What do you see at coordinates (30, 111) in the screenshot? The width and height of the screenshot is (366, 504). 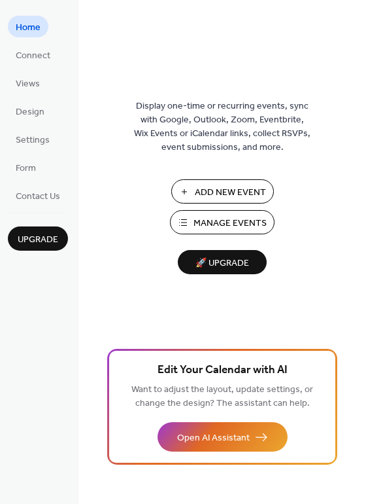 I see `a: Design` at bounding box center [30, 111].